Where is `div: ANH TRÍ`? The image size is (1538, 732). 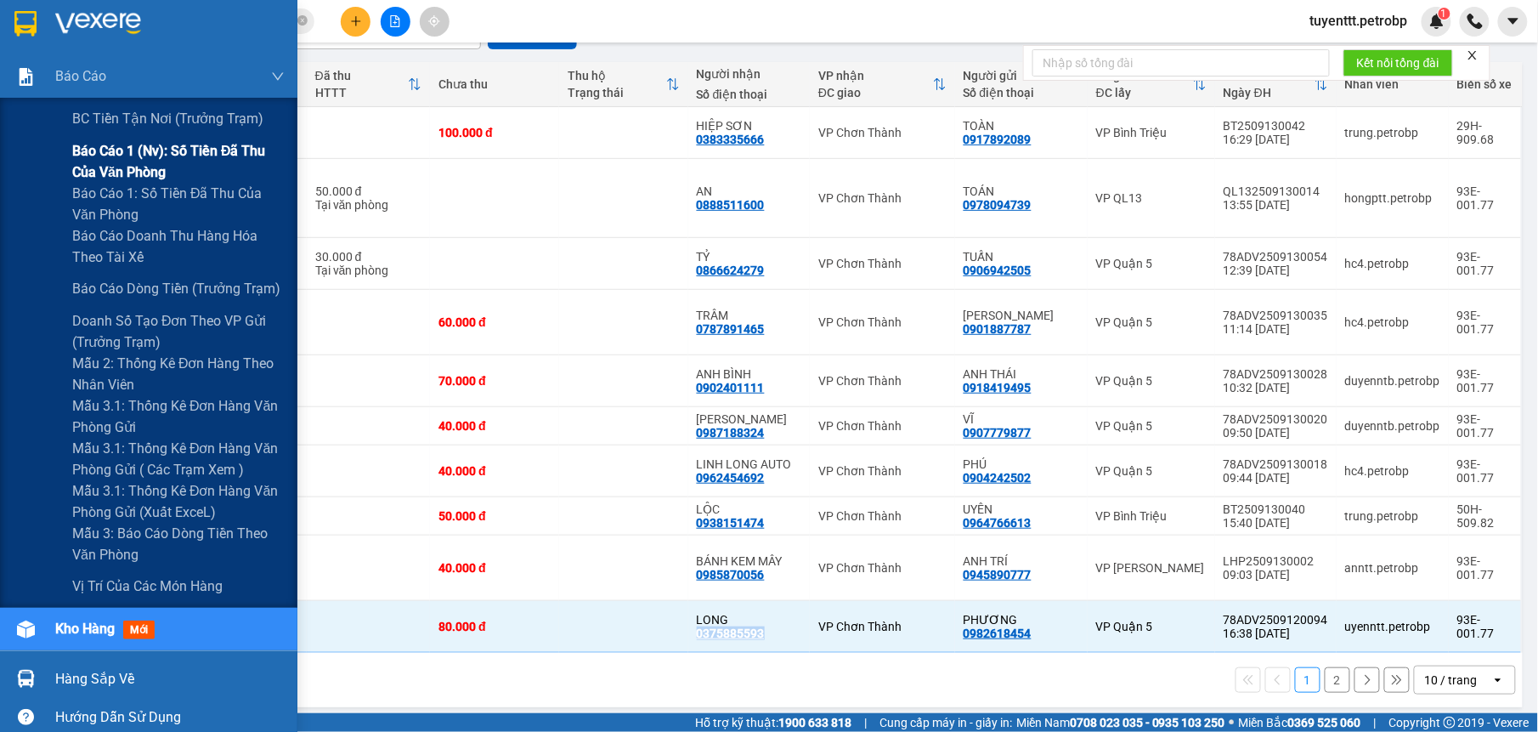
div: ANH TRÍ is located at coordinates (1021, 561).